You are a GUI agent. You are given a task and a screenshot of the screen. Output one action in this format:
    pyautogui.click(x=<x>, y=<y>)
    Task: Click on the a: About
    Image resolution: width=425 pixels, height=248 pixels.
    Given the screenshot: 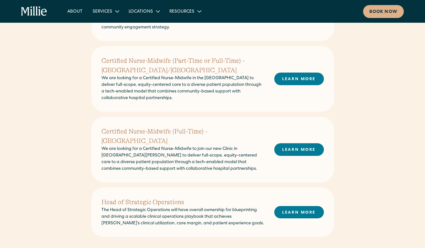 What is the action you would take?
    pyautogui.click(x=75, y=11)
    